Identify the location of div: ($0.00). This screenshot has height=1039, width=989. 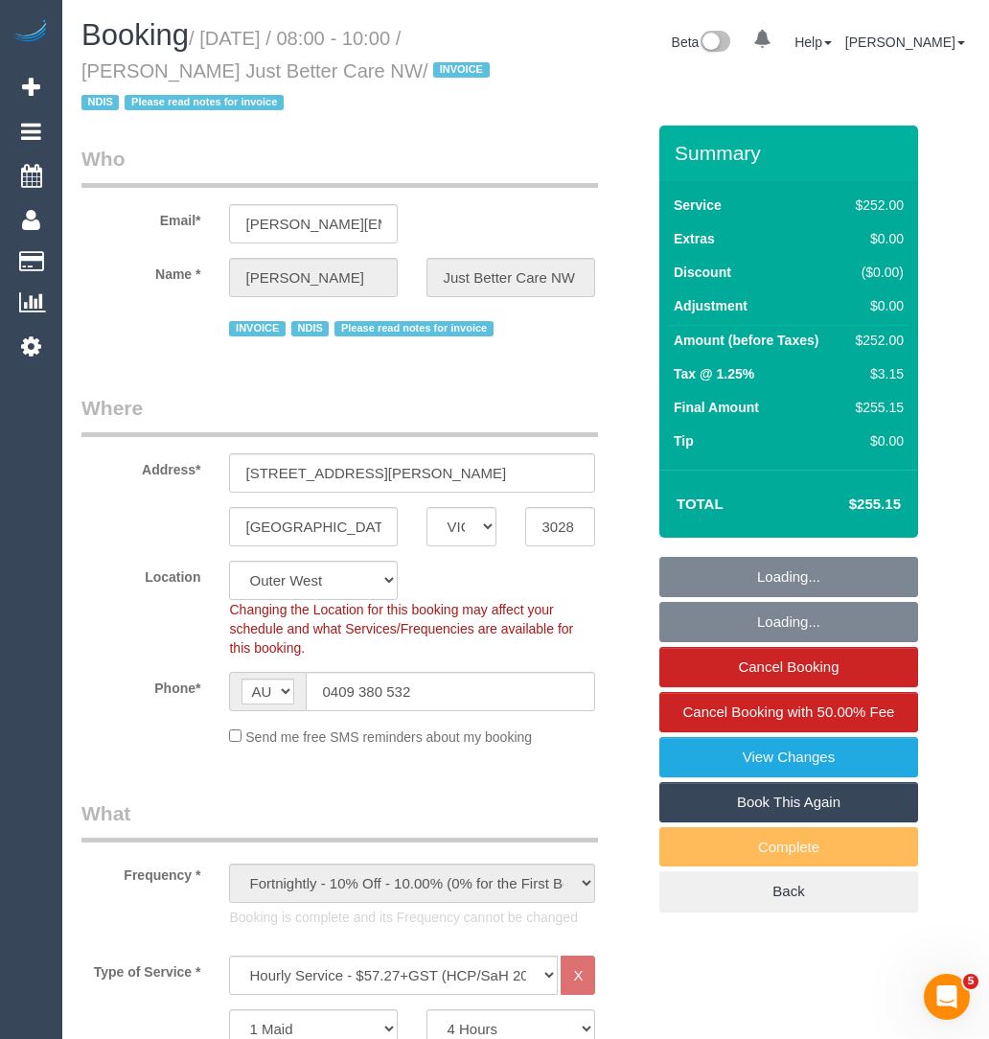
(876, 272).